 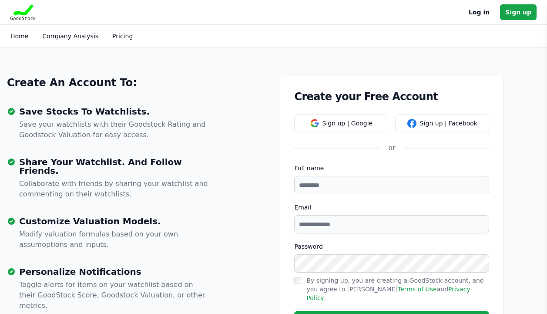 What do you see at coordinates (23, 12) in the screenshot?
I see `img: Goodstock Logo` at bounding box center [23, 12].